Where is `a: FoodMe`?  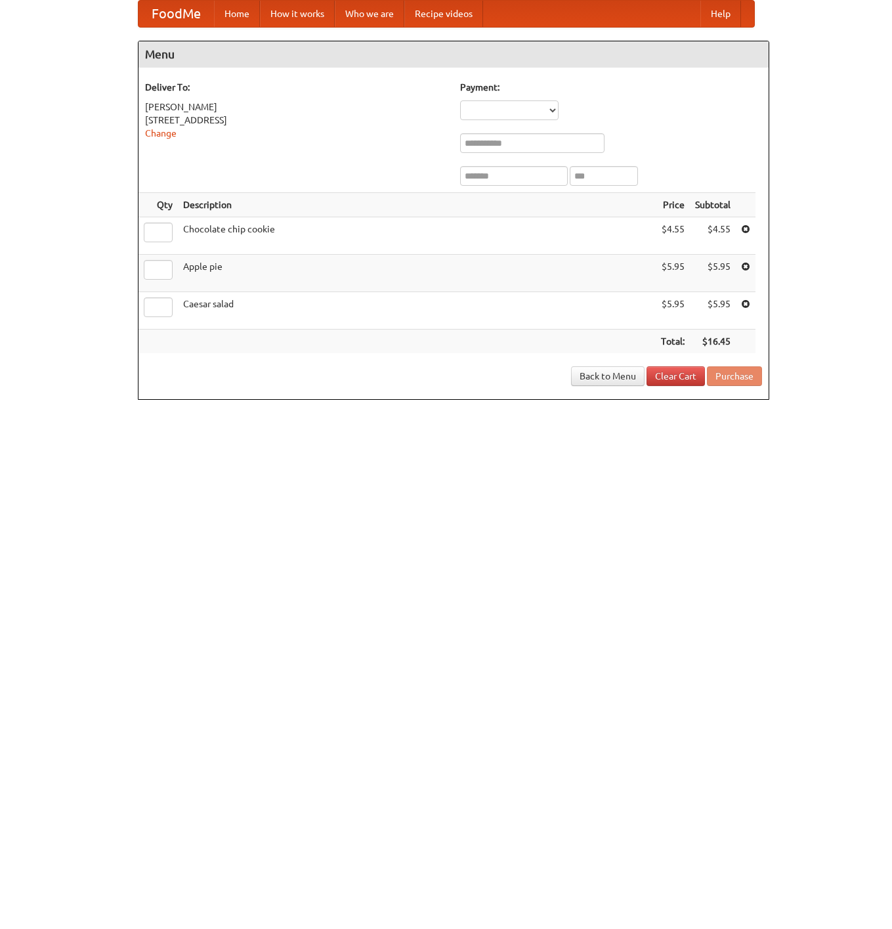
a: FoodMe is located at coordinates (176, 14).